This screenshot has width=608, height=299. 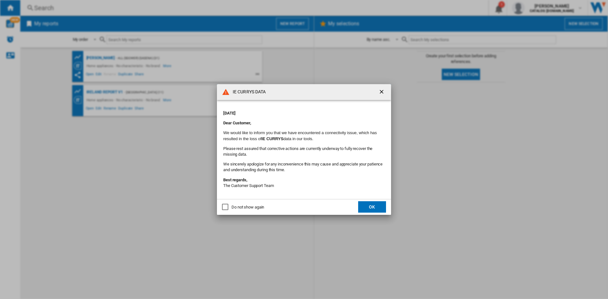 I want to click on md-checkbox: Do not show again, so click(x=243, y=207).